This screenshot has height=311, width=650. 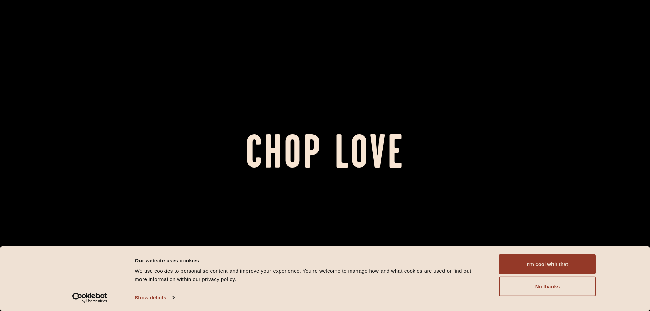 I want to click on a: Usercentrics Cookiebot - opens in a new window, so click(x=90, y=298).